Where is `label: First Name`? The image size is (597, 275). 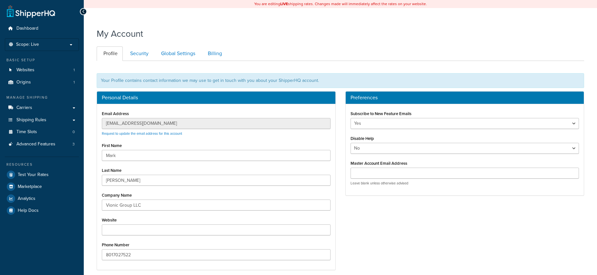 label: First Name is located at coordinates (112, 145).